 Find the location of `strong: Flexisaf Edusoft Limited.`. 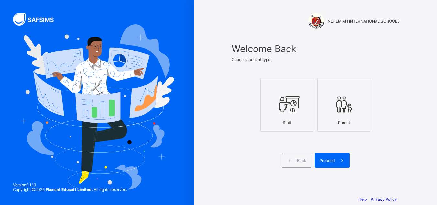

strong: Flexisaf Edusoft Limited. is located at coordinates (69, 189).